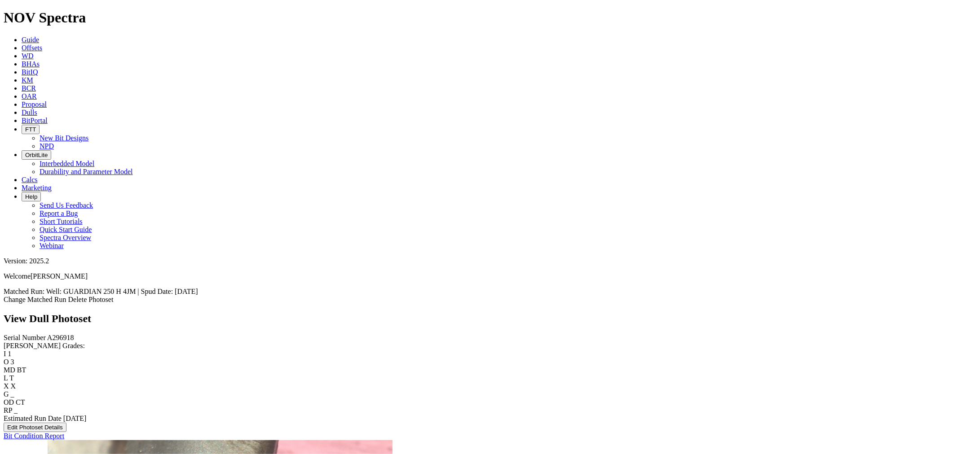 The image size is (958, 454). Describe the element at coordinates (479, 18) in the screenshot. I see `h1: NOV Spectra` at that location.